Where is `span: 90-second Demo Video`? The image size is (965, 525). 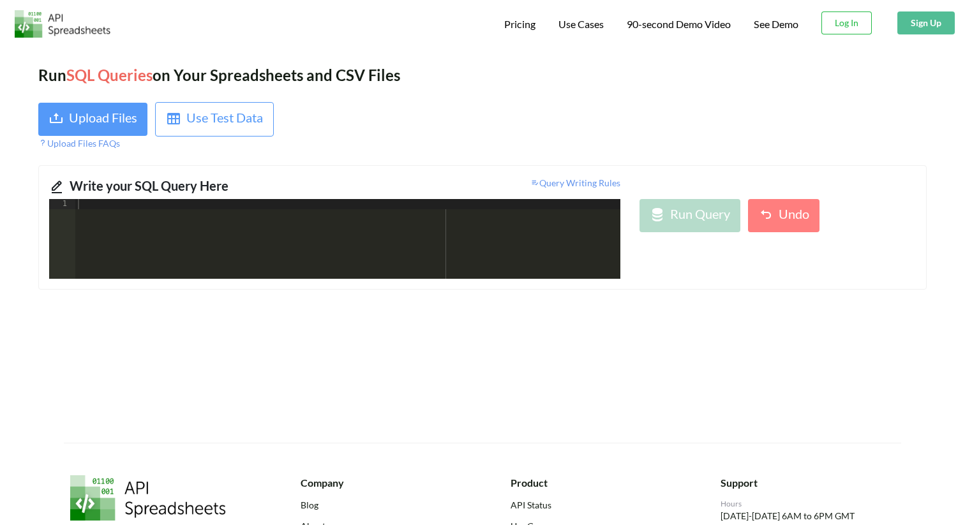
span: 90-second Demo Video is located at coordinates (679, 24).